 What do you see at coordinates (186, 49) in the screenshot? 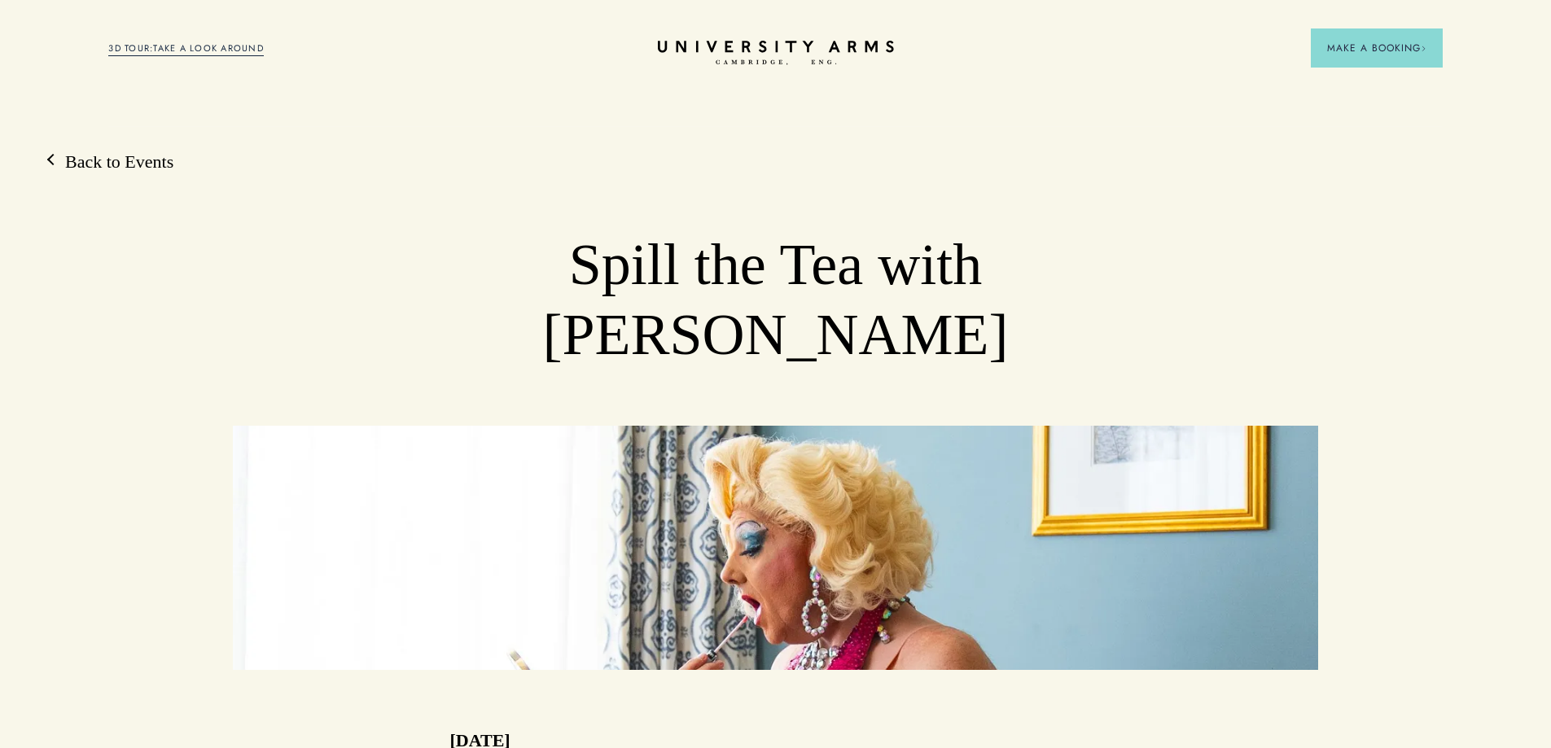
I see `a: 3D TOUR:TAKE A LOOK AROUND` at bounding box center [186, 49].